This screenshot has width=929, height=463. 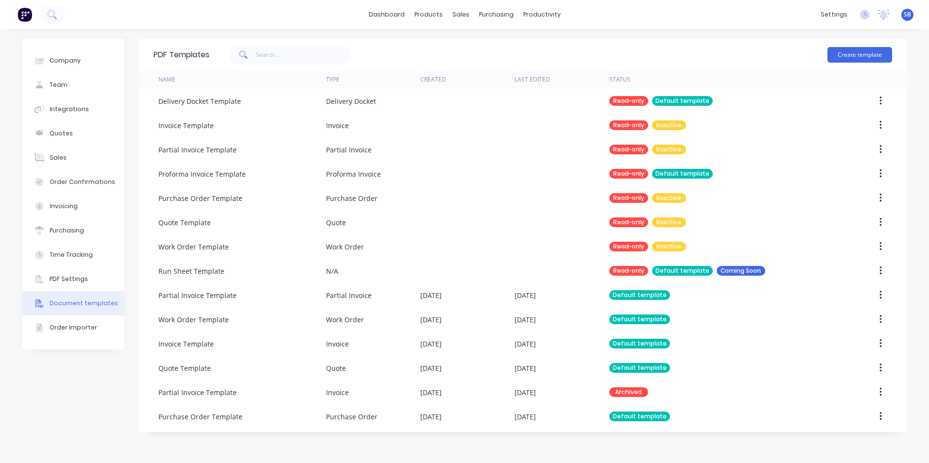 What do you see at coordinates (387, 15) in the screenshot?
I see `a: dashboard` at bounding box center [387, 15].